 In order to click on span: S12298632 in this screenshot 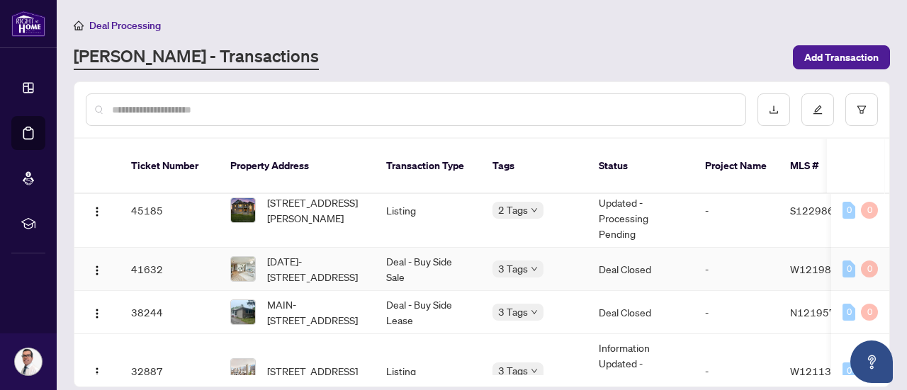, I will do `click(819, 210)`.